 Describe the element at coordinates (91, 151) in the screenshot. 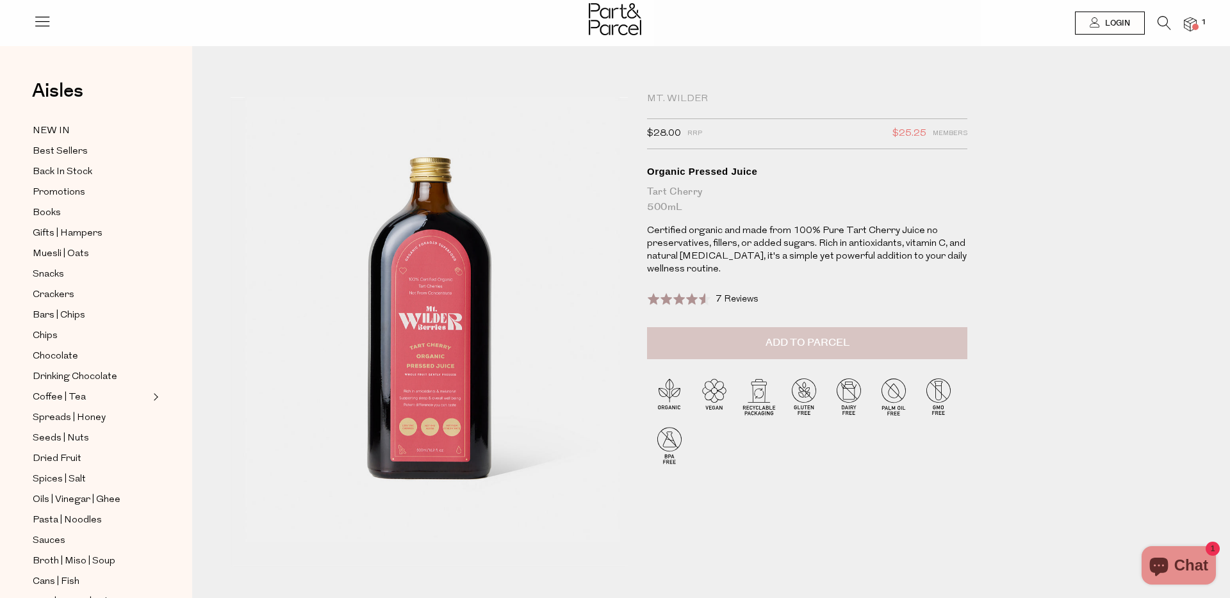

I see `a: Best Sellers` at that location.